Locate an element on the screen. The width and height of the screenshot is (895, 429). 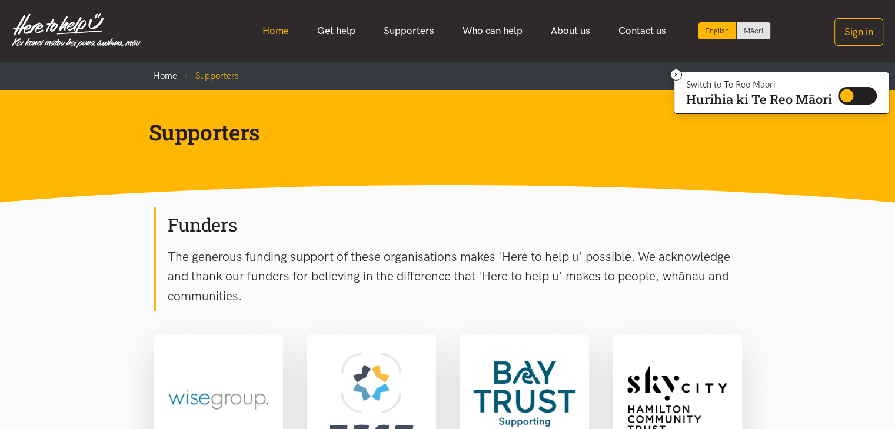
a: Supporters is located at coordinates (409, 31).